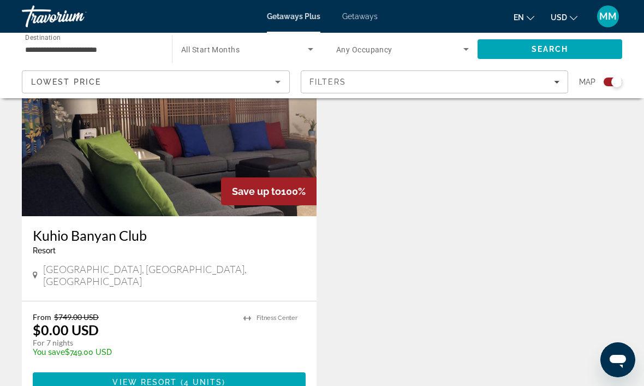 Image resolution: width=644 pixels, height=386 pixels. What do you see at coordinates (294, 16) in the screenshot?
I see `span: Getaways Plus` at bounding box center [294, 16].